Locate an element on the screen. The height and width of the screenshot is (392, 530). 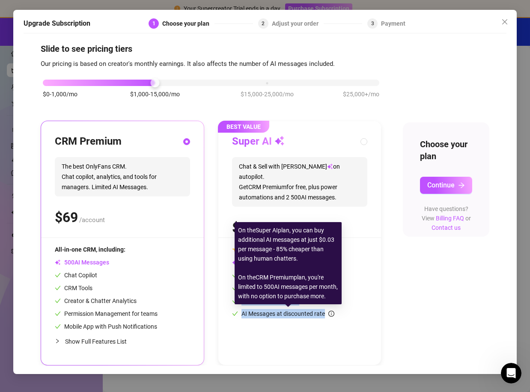
span: $15,000-25,000/mo is located at coordinates (267, 94).